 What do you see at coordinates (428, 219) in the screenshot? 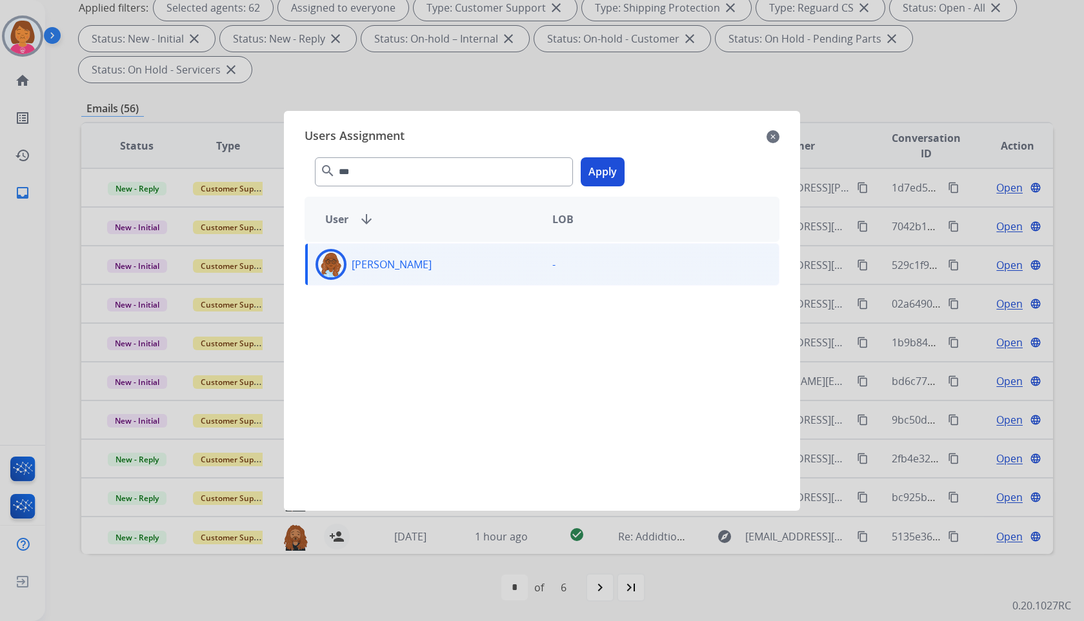
I see `div: User` at bounding box center [428, 219].